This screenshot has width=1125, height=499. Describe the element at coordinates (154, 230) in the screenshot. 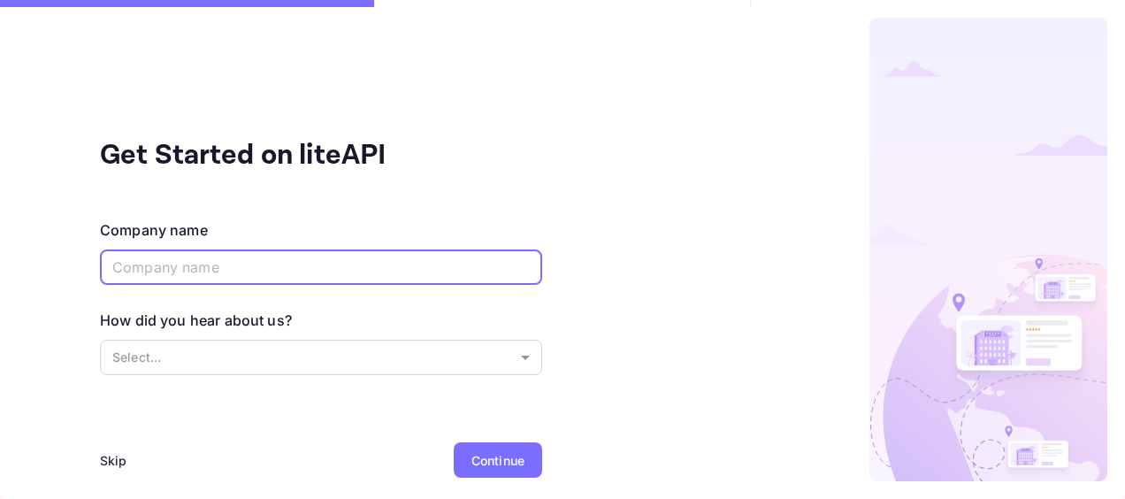

I see `div: Company name` at that location.